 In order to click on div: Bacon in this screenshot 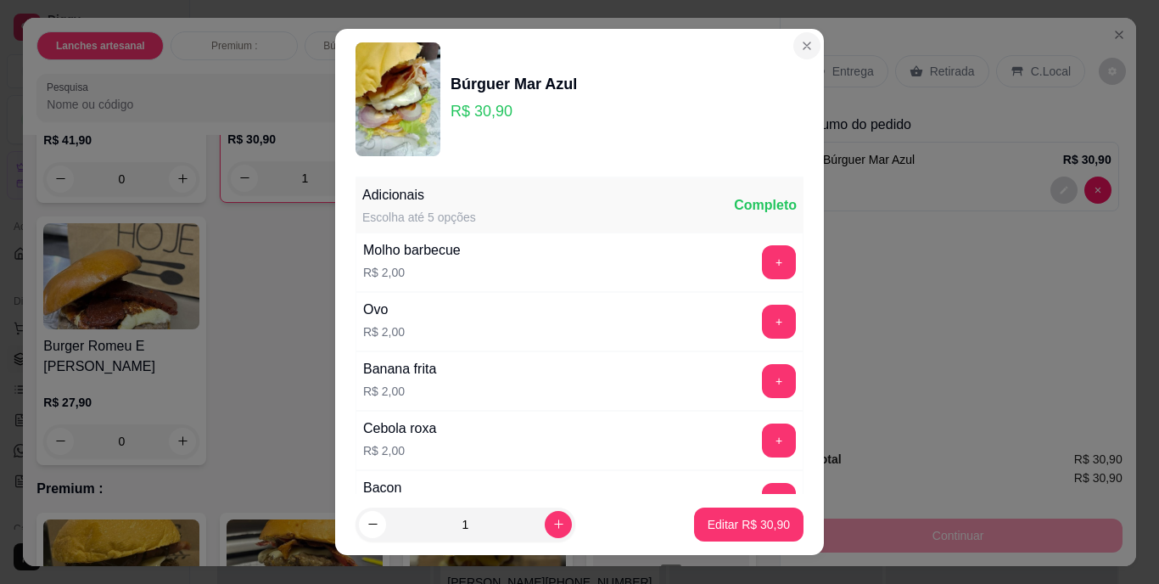, I will do `click(383, 488)`.